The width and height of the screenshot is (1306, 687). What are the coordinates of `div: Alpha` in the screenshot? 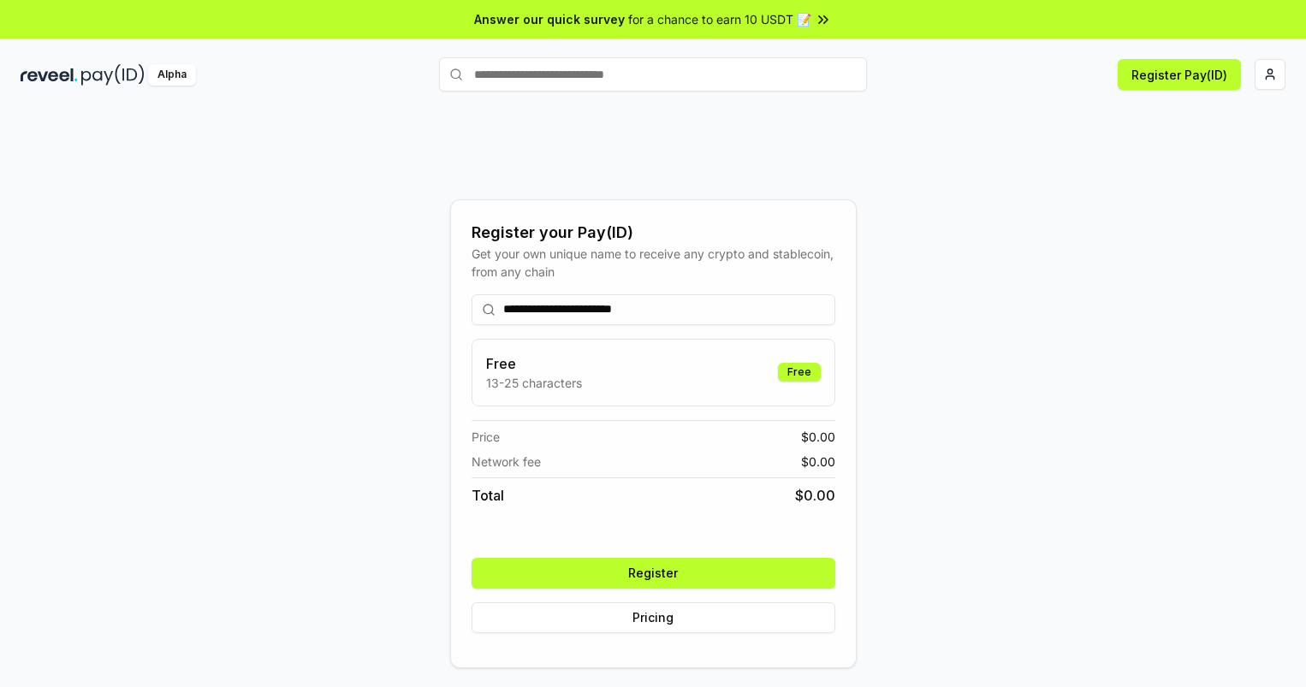 It's located at (172, 74).